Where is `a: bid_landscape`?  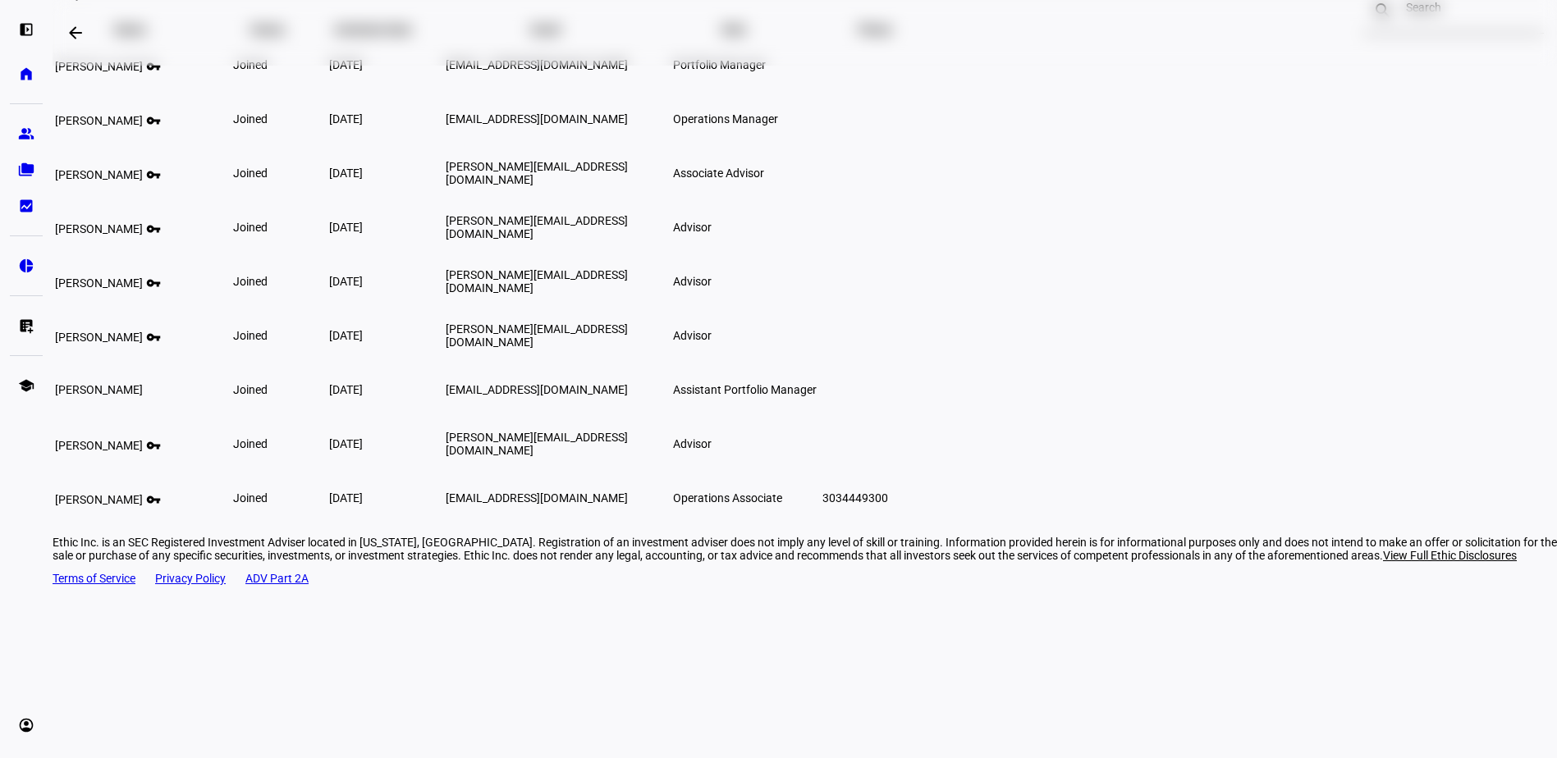
a: bid_landscape is located at coordinates (26, 206).